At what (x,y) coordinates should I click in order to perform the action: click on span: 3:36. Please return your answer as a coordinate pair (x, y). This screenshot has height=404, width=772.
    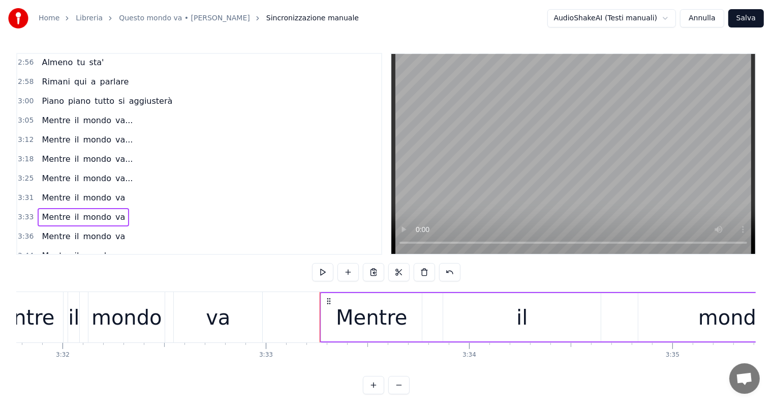
    Looking at the image, I should click on (25, 236).